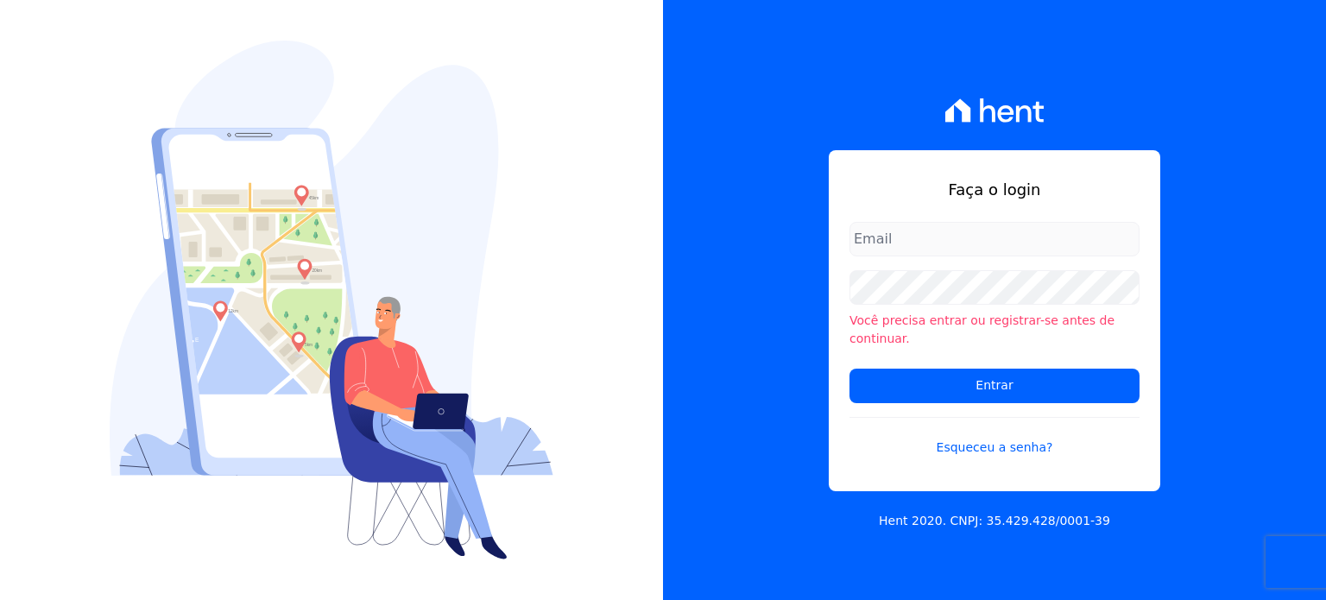 Image resolution: width=1326 pixels, height=600 pixels. What do you see at coordinates (332, 300) in the screenshot?
I see `img: Login` at bounding box center [332, 300].